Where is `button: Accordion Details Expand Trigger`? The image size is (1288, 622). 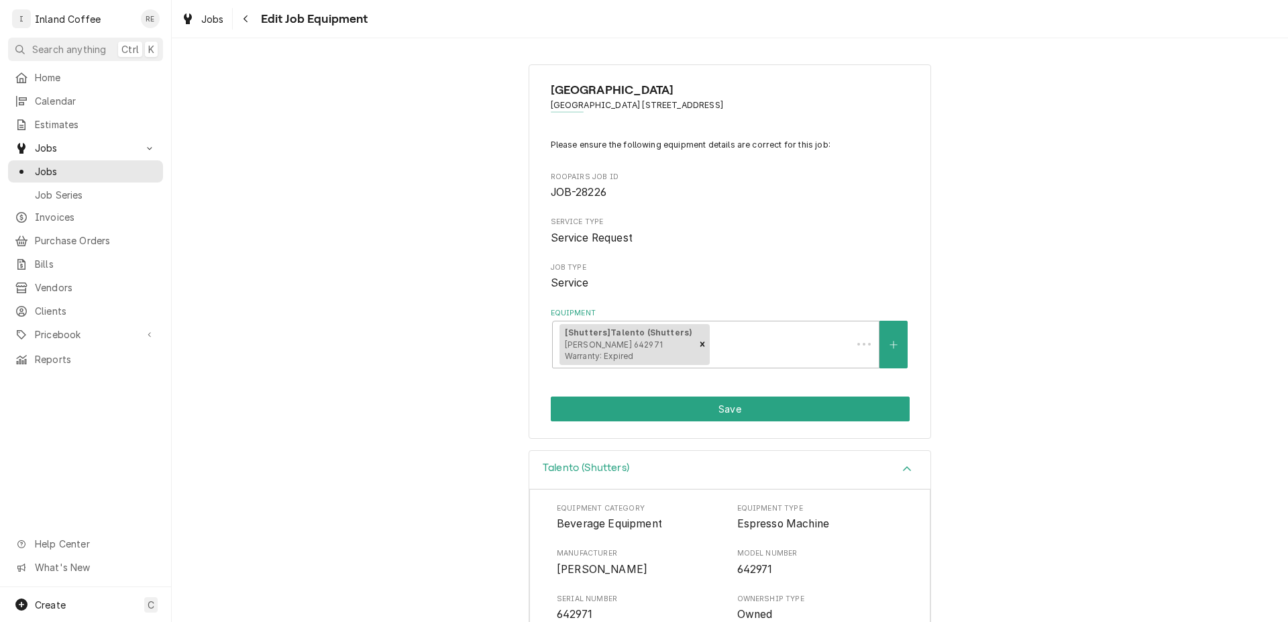
button: Accordion Details Expand Trigger is located at coordinates (730, 470).